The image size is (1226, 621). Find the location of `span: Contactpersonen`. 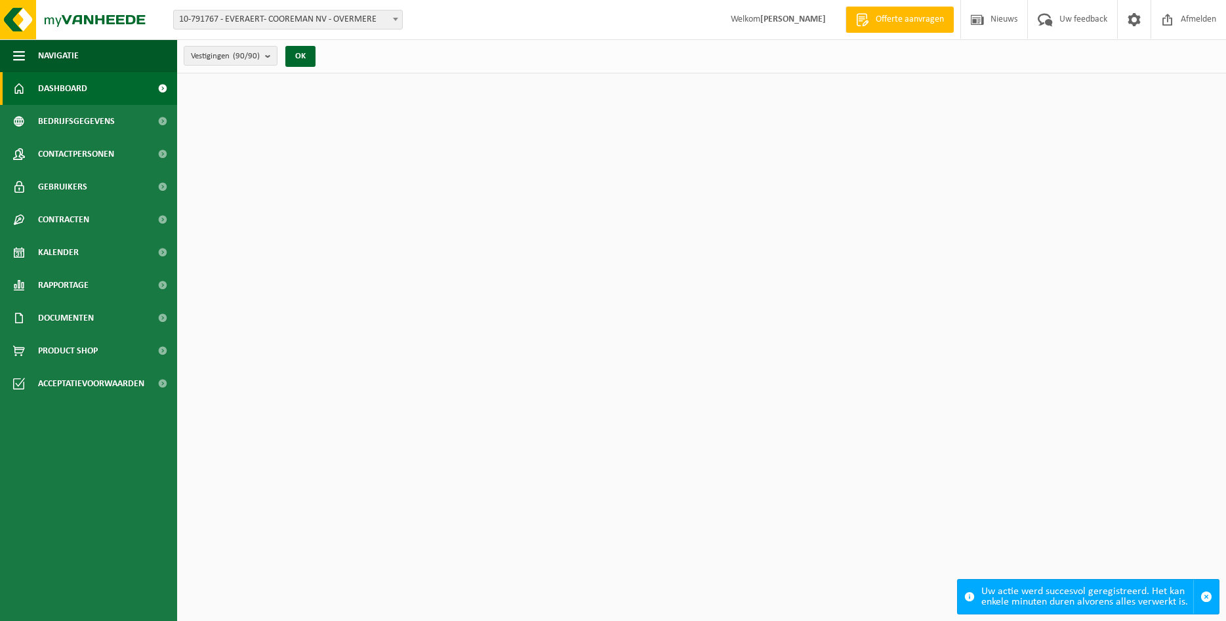

span: Contactpersonen is located at coordinates (76, 154).